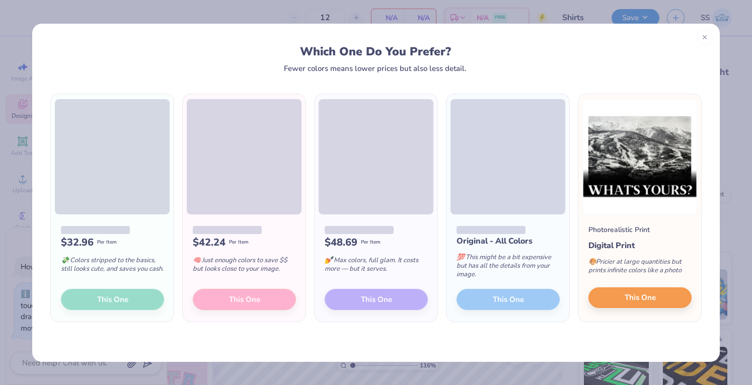 This screenshot has width=752, height=385. Describe the element at coordinates (376, 267) in the screenshot. I see `div: Max colors, full glam. It costs more — but it serves.` at that location.